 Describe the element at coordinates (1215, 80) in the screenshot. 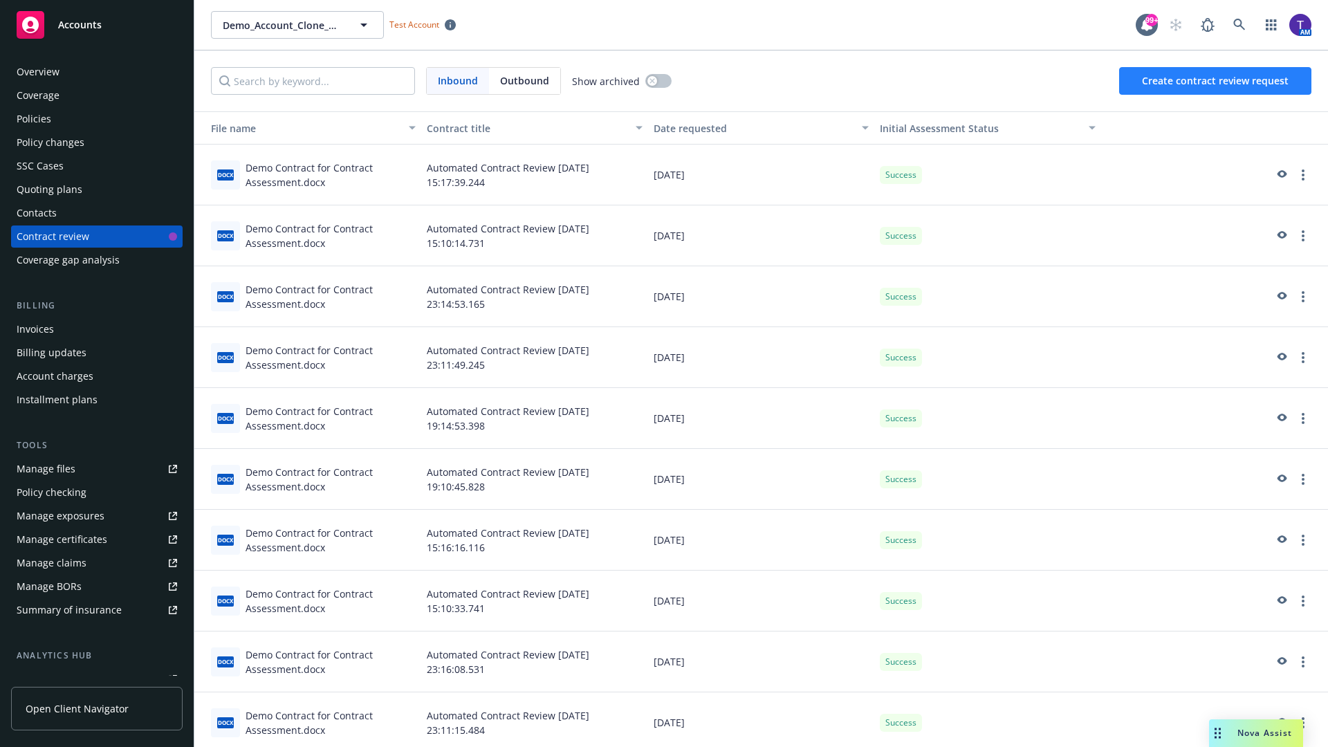

I see `span: Create contract review request` at that location.